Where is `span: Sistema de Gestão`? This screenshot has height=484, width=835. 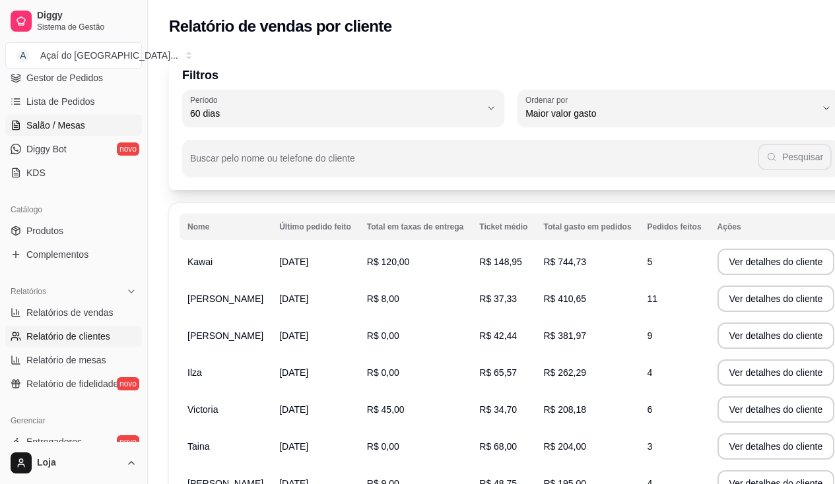
span: Sistema de Gestão is located at coordinates (86, 27).